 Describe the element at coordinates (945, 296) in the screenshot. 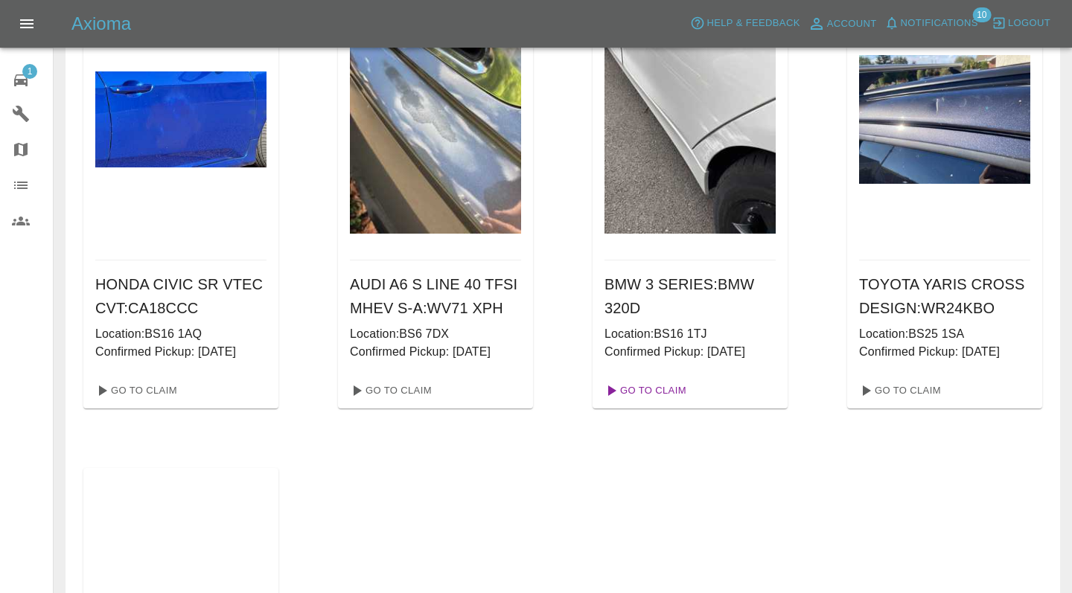

I see `h6: TOYOTA YARIS CROSS DESIGN : WR24KBO` at that location.